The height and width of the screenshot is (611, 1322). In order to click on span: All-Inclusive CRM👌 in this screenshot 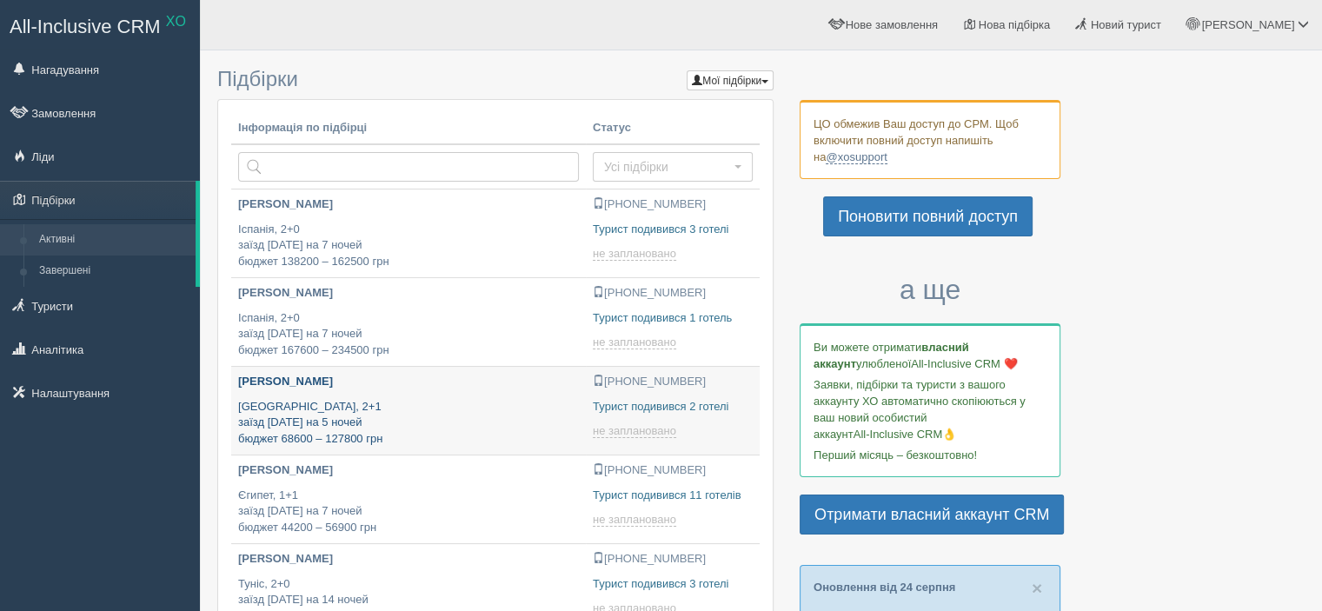, I will do `click(905, 434)`.